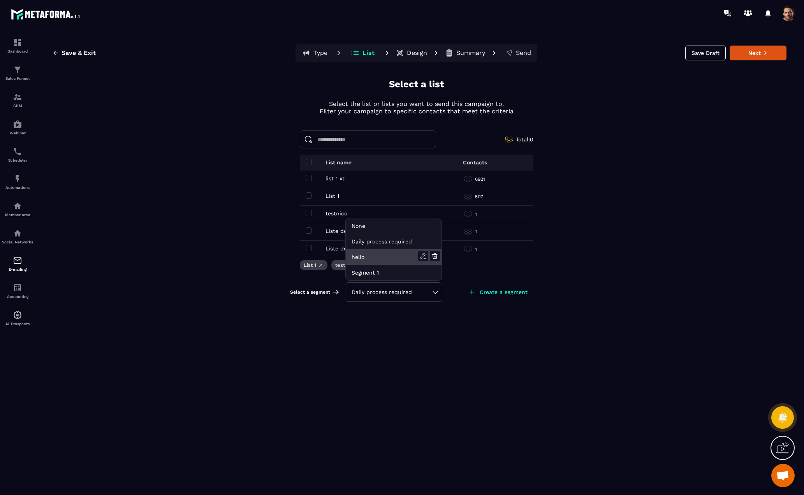  I want to click on button: Type, so click(314, 53).